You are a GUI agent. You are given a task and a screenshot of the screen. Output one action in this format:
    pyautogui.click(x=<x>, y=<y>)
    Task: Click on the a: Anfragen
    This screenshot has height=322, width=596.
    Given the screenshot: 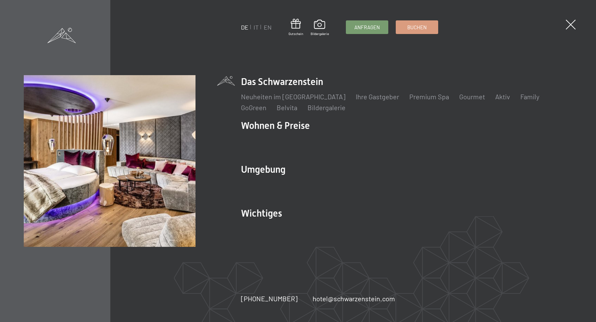 What is the action you would take?
    pyautogui.click(x=367, y=27)
    